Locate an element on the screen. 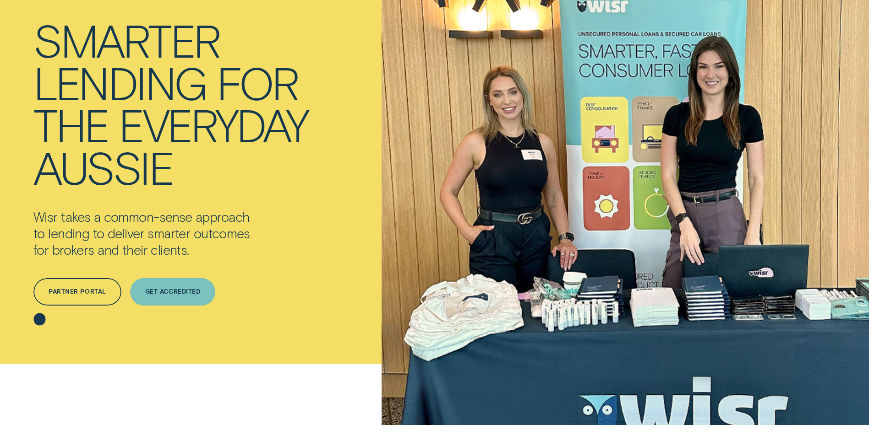 The height and width of the screenshot is (440, 869). div: everyday is located at coordinates (213, 125).